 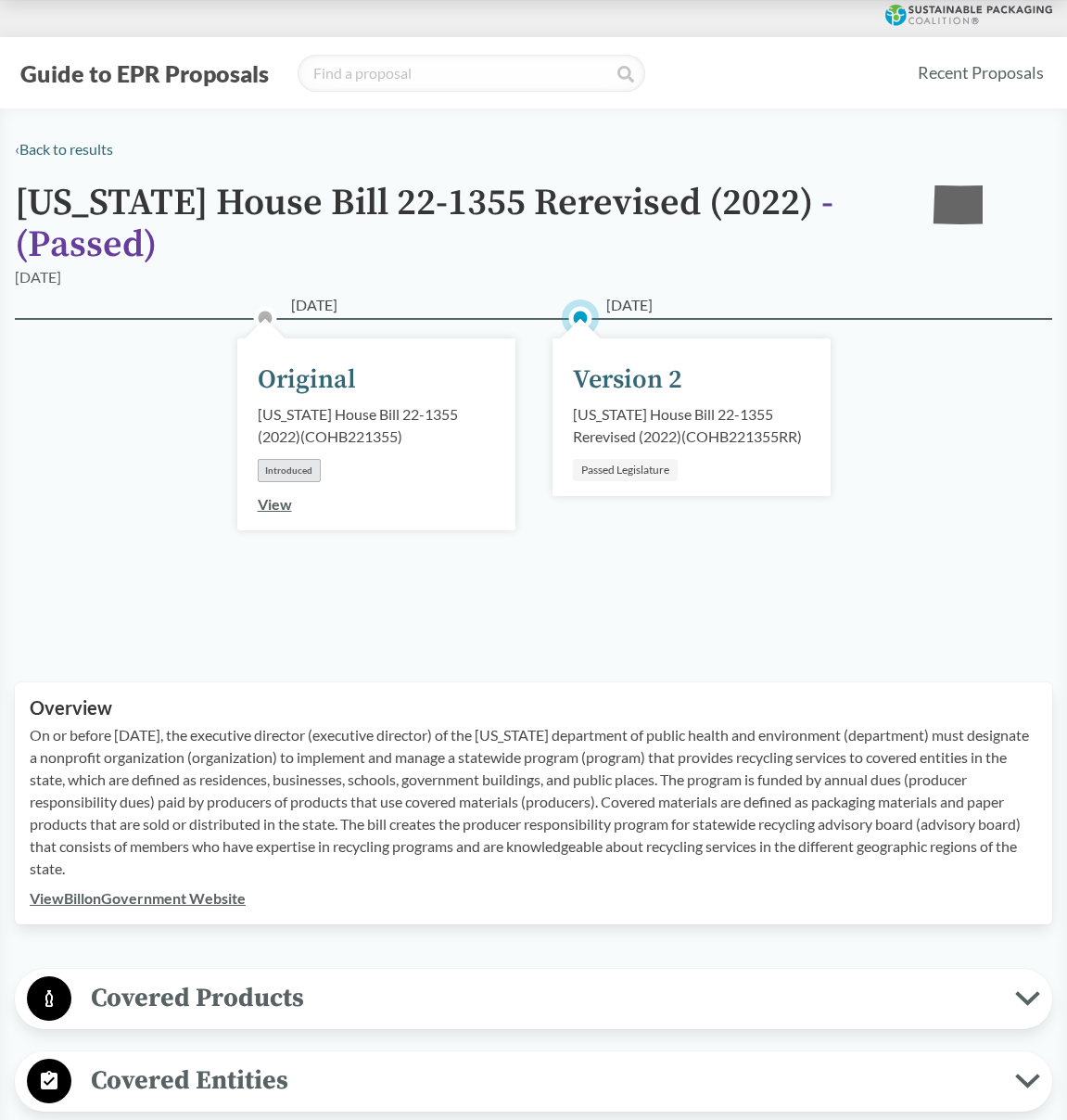 I want to click on button: Covered Entities, so click(x=534, y=1082).